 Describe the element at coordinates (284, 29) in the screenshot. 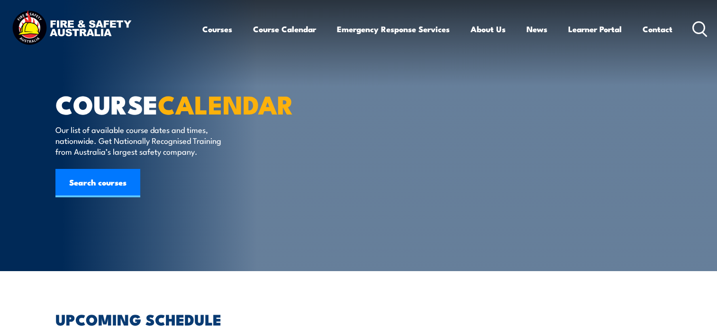

I see `a: Course Calendar` at that location.